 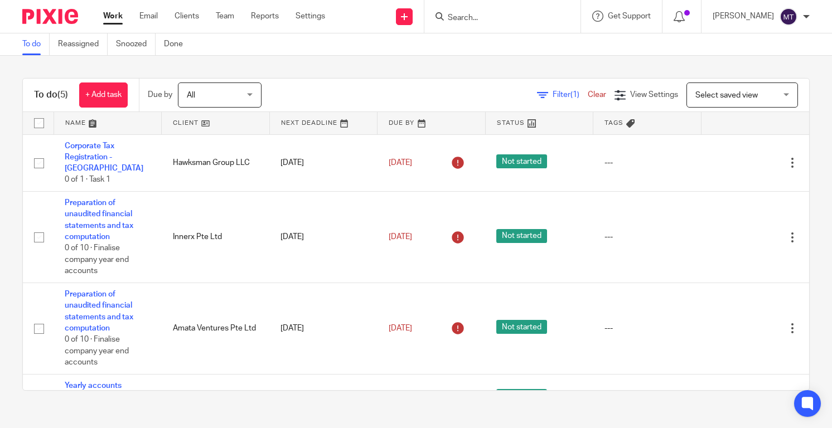 What do you see at coordinates (135, 44) in the screenshot?
I see `a: Snoozed` at bounding box center [135, 44].